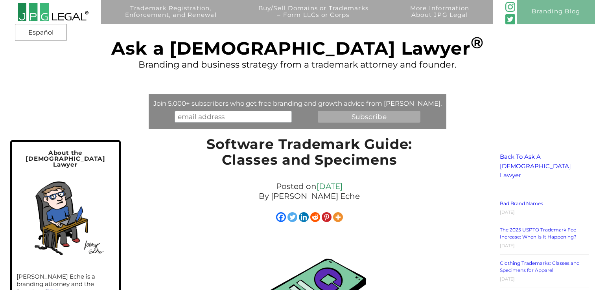 The image size is (595, 290). I want to click on input: Subscribe, so click(369, 117).